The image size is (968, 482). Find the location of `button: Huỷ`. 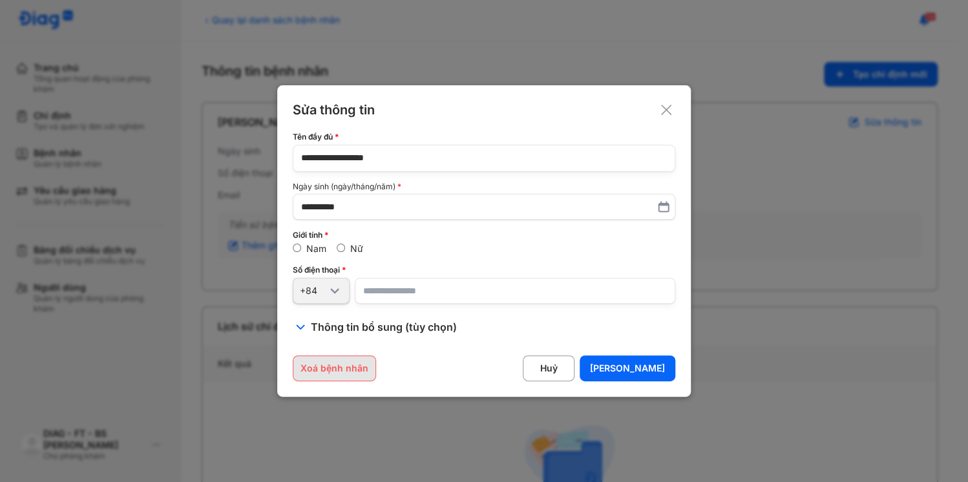

button: Huỷ is located at coordinates (549, 368).